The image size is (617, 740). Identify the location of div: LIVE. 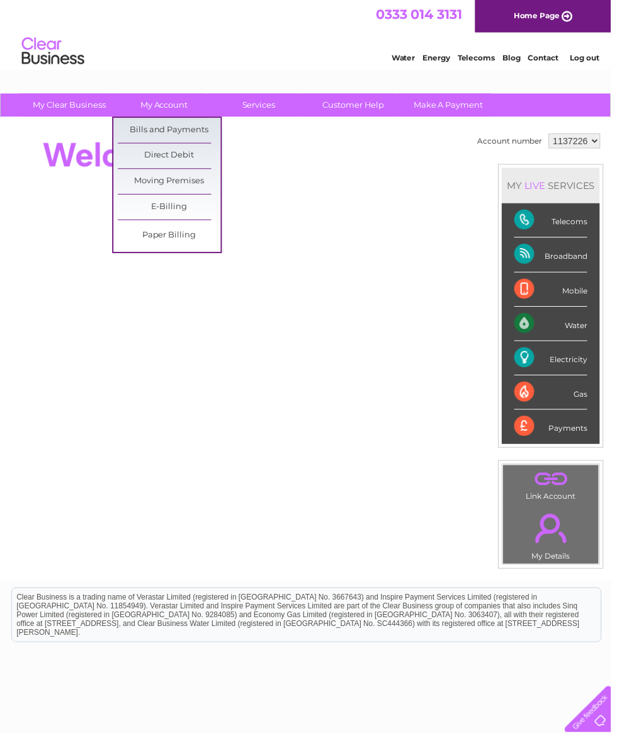
(540, 187).